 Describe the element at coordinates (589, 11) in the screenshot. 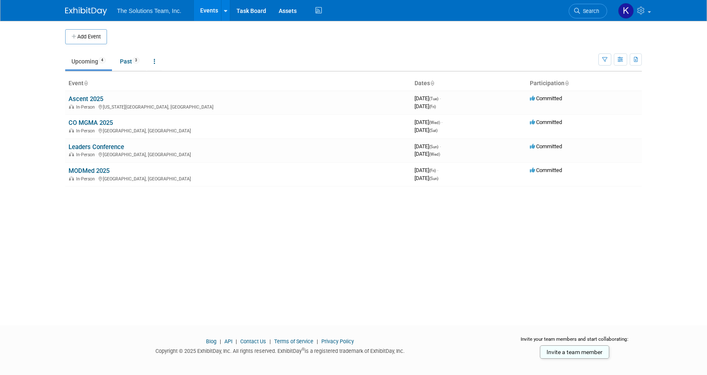

I see `span: Search` at that location.